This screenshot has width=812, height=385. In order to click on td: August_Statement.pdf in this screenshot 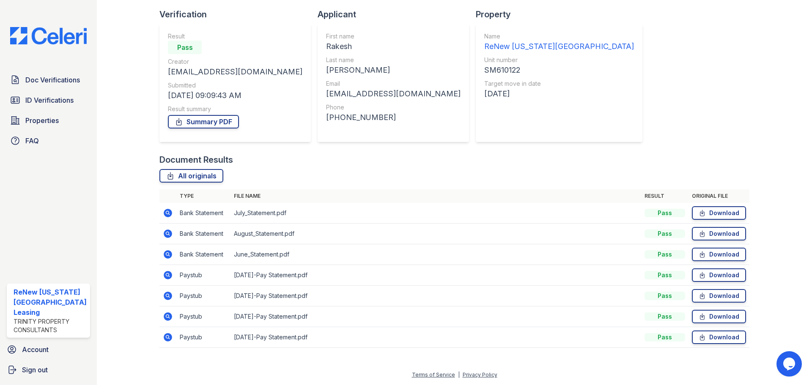, I will do `click(436, 234)`.